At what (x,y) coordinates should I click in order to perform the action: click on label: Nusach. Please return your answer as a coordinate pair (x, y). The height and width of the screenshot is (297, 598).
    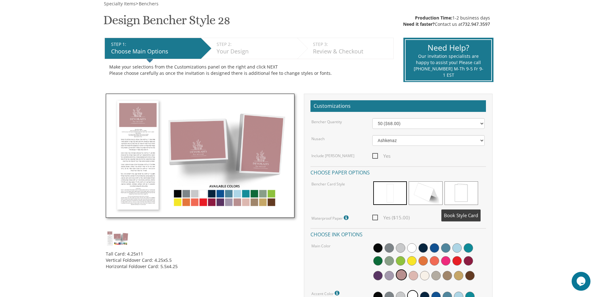
    Looking at the image, I should click on (318, 138).